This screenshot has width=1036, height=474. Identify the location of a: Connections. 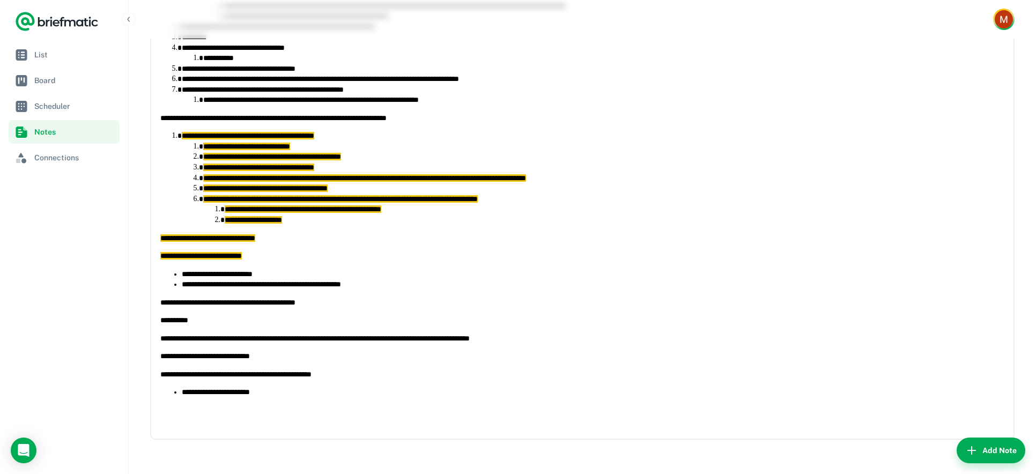
(64, 158).